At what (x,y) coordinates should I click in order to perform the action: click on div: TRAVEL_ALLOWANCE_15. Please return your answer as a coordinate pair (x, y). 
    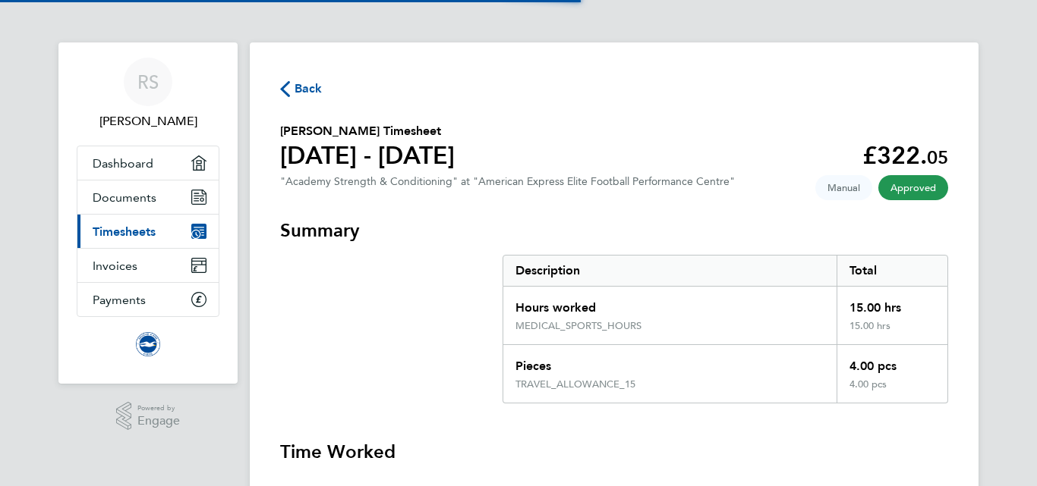
    Looking at the image, I should click on (575, 385).